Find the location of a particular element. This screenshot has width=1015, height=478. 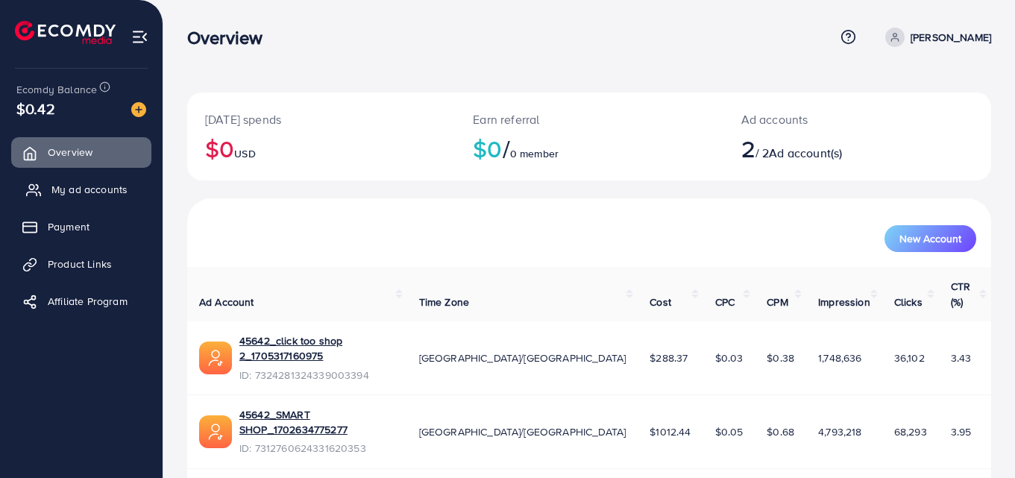

span: CPM is located at coordinates (777, 302).